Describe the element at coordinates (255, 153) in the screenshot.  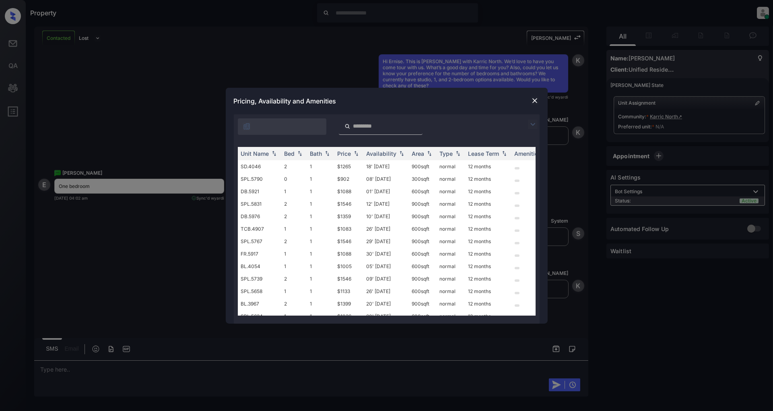
I see `div: Unit Name` at that location.